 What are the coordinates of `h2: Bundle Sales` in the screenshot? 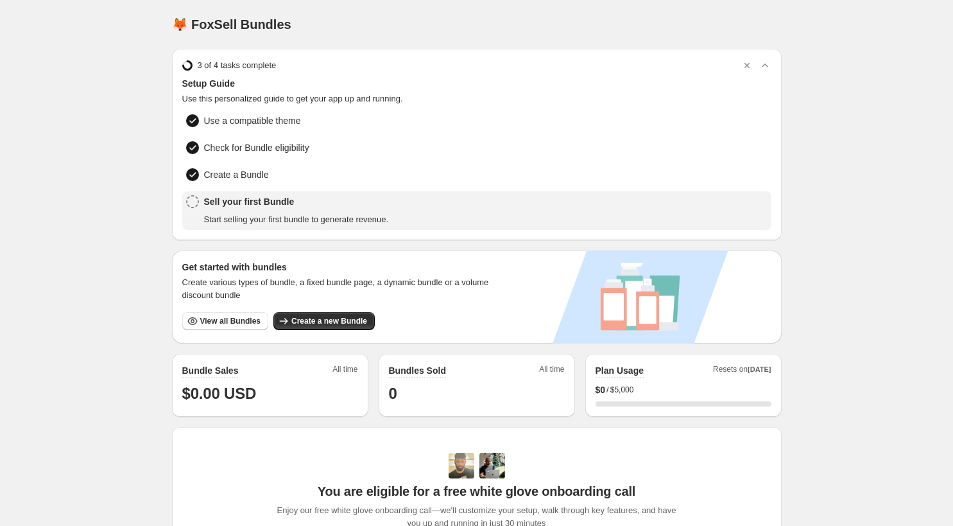 It's located at (211, 370).